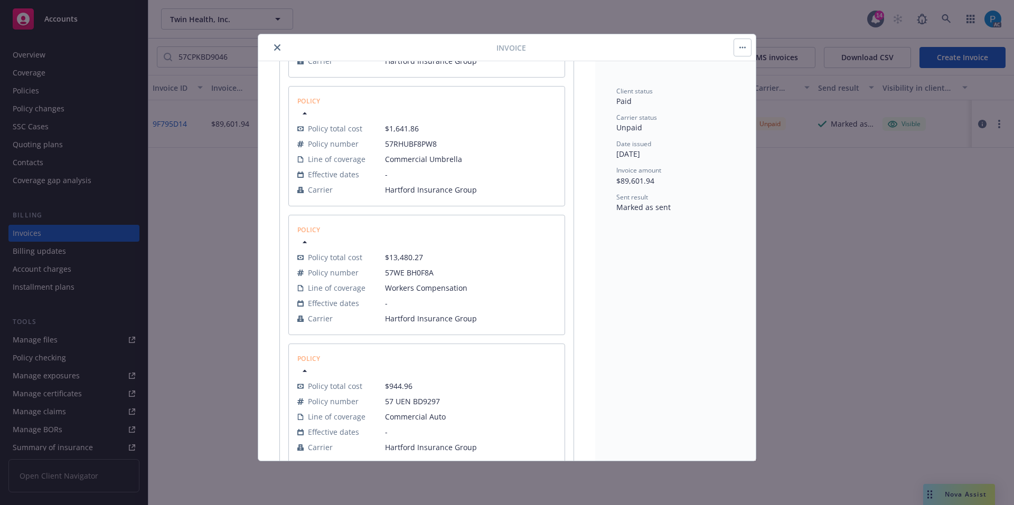 The height and width of the screenshot is (505, 1014). What do you see at coordinates (634, 144) in the screenshot?
I see `span: Date issued` at bounding box center [634, 144].